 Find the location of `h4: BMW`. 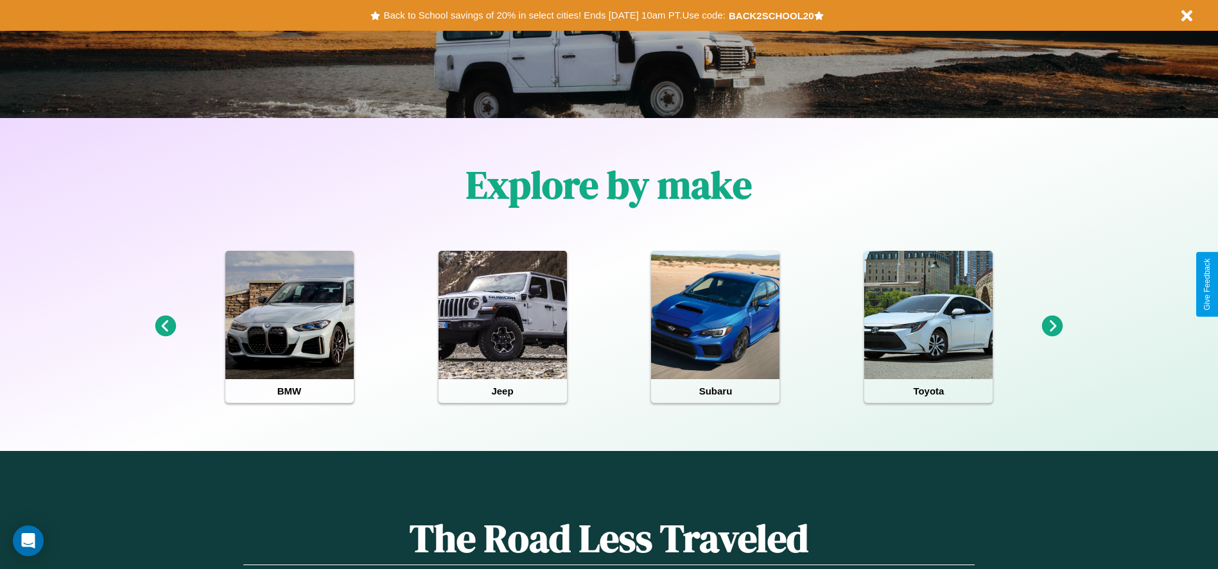

h4: BMW is located at coordinates (289, 391).